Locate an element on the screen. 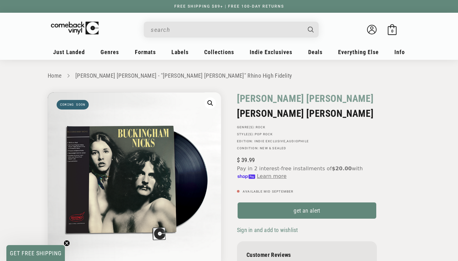  a: Home is located at coordinates (54, 75).